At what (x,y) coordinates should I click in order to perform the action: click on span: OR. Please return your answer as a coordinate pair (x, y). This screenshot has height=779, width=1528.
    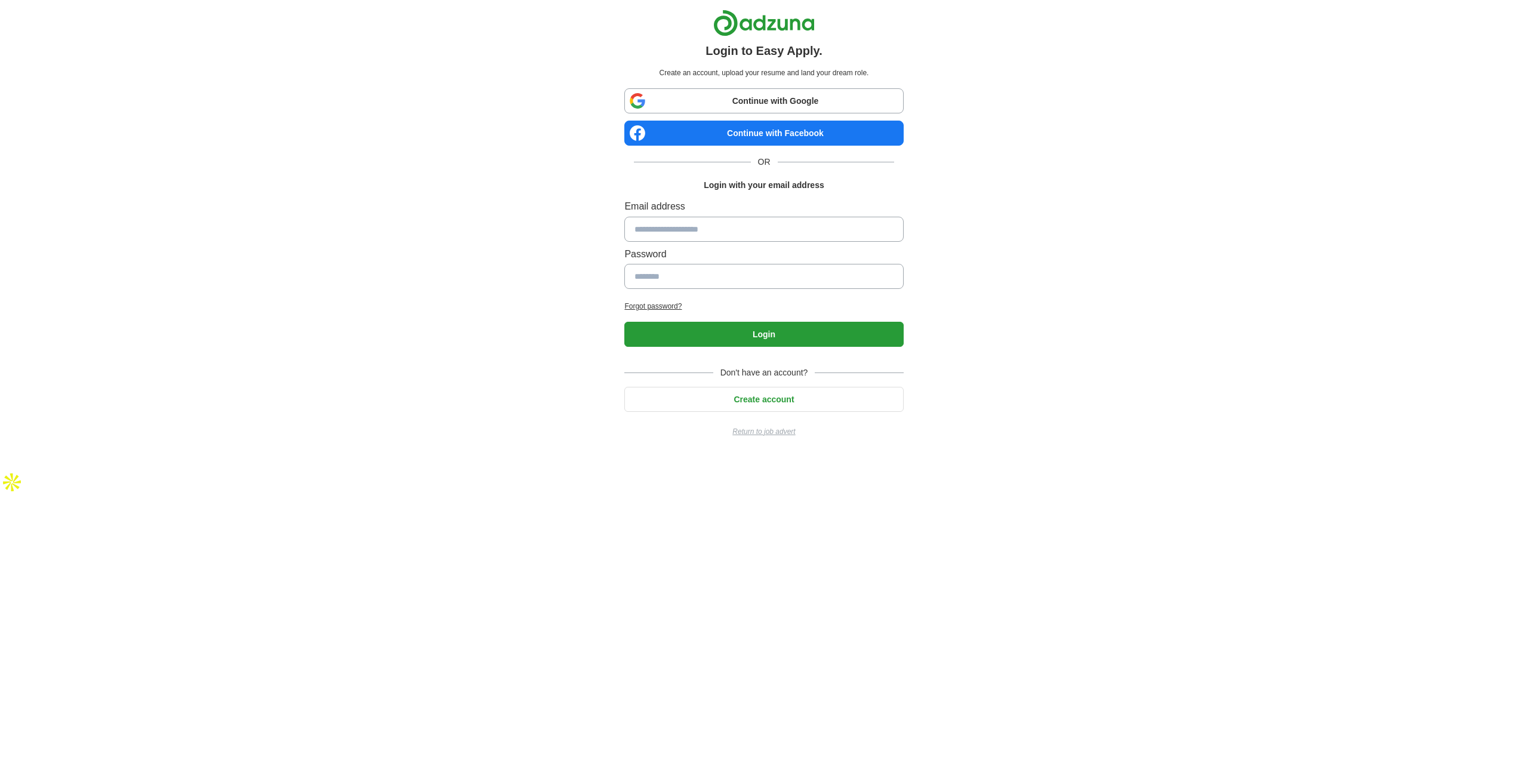
    Looking at the image, I should click on (764, 162).